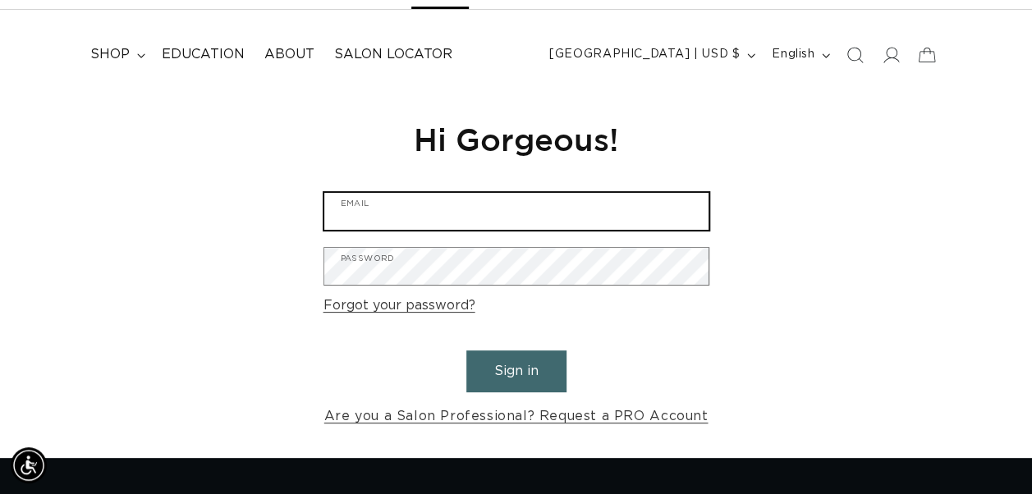 The height and width of the screenshot is (494, 1032). I want to click on a: Are you a Salon Professional? Request a PRO Account, so click(516, 416).